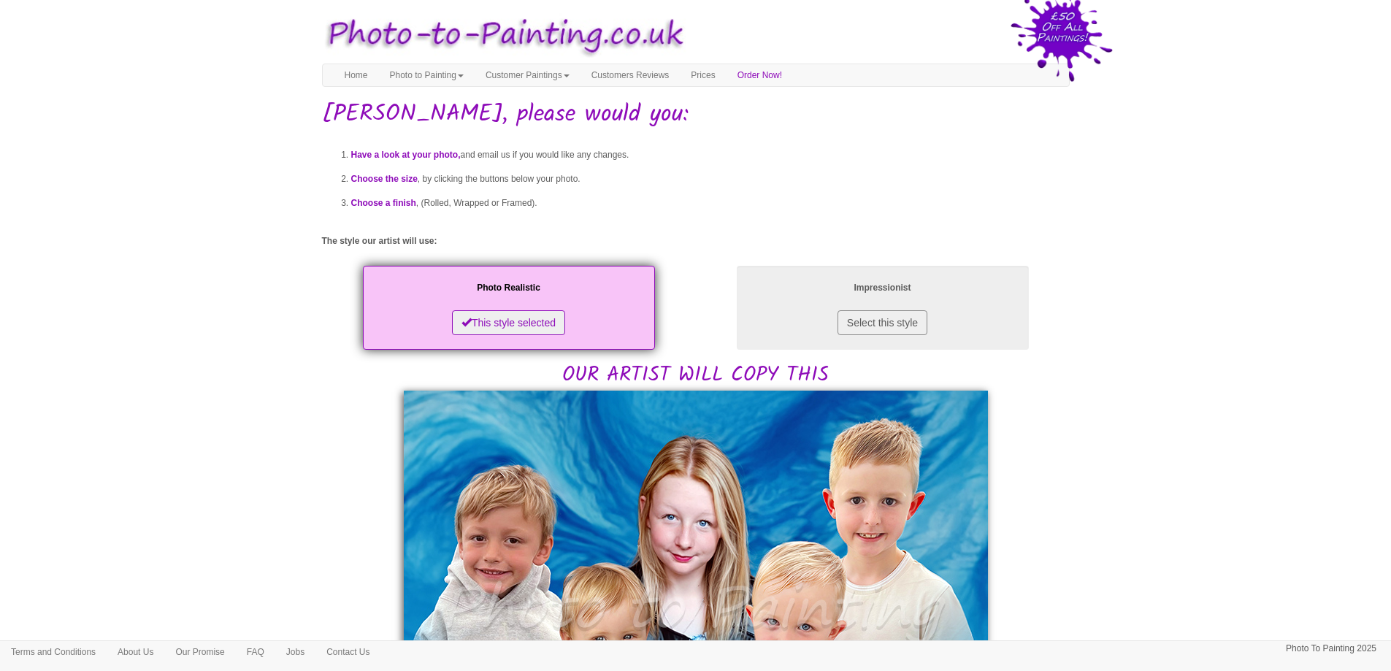  Describe the element at coordinates (696, 324) in the screenshot. I see `h2: OUR ARTIST WILL COPY THIS` at that location.